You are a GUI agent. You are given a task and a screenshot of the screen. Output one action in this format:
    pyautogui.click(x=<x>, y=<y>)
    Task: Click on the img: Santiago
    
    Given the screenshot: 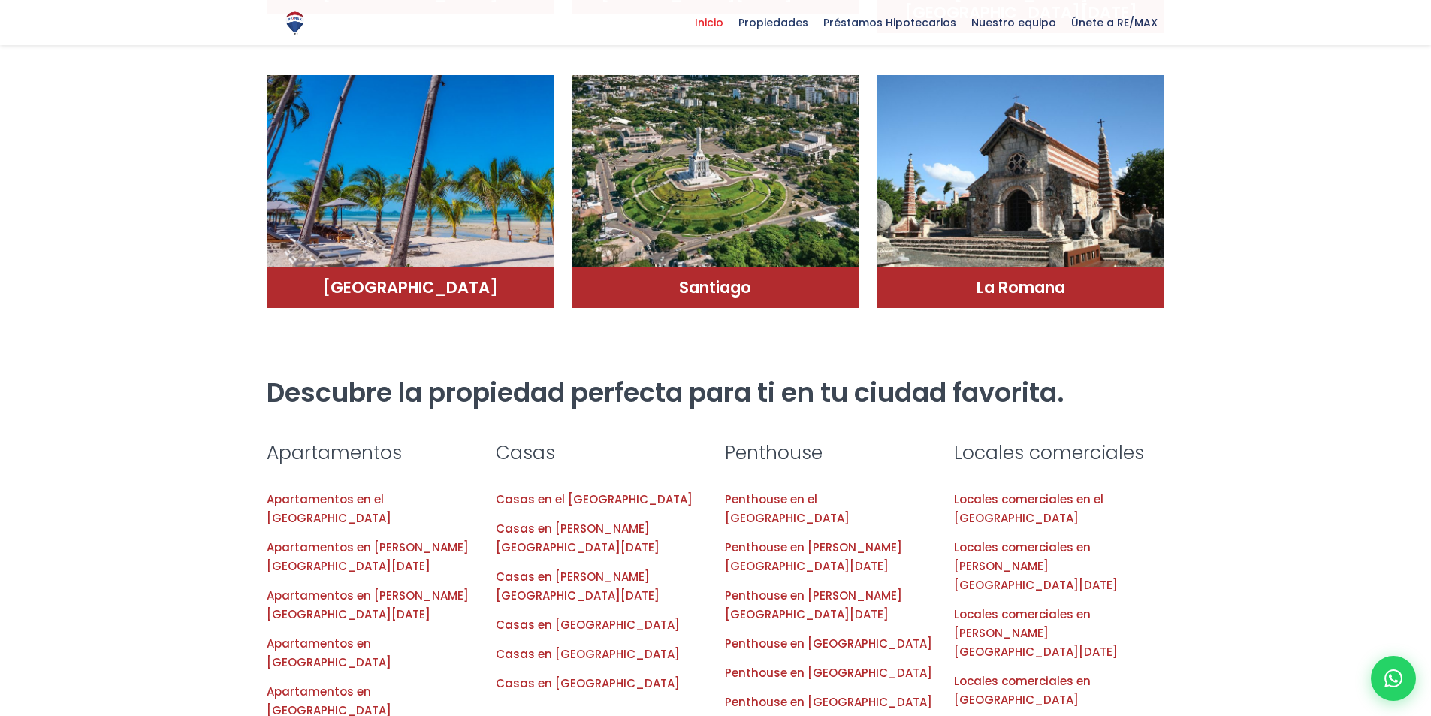 What is the action you would take?
    pyautogui.click(x=715, y=176)
    